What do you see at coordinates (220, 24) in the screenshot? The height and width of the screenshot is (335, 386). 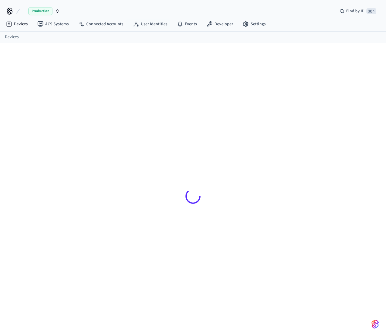 I see `a: Developer` at bounding box center [220, 24].